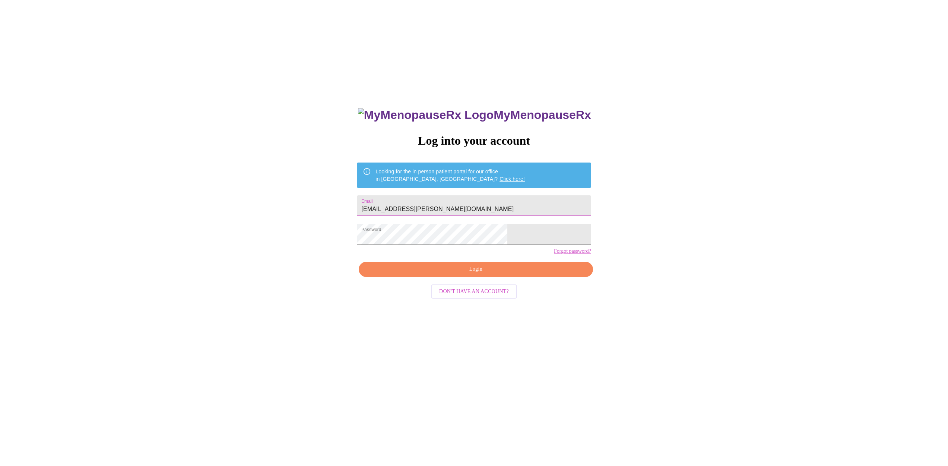  Describe the element at coordinates (474, 291) in the screenshot. I see `button: Don't have an account?` at that location.